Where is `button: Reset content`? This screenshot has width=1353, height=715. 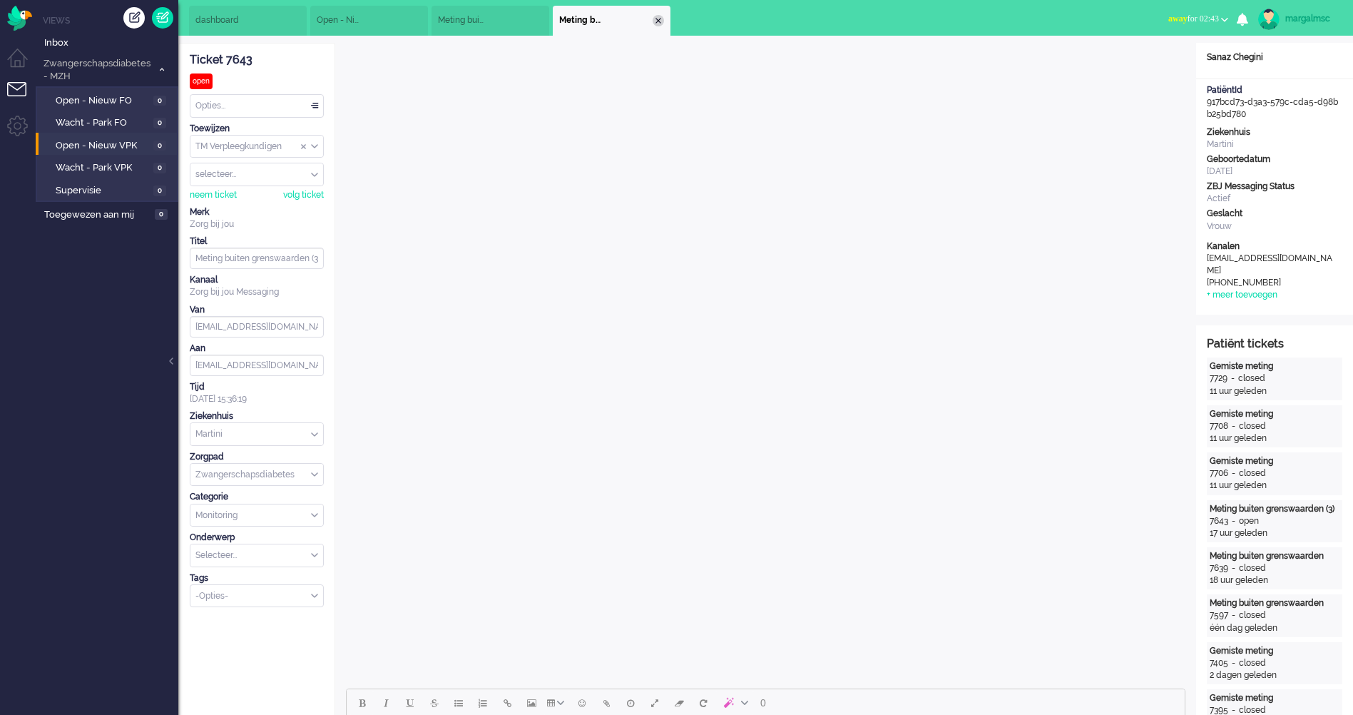
button: Reset content is located at coordinates (703, 703).